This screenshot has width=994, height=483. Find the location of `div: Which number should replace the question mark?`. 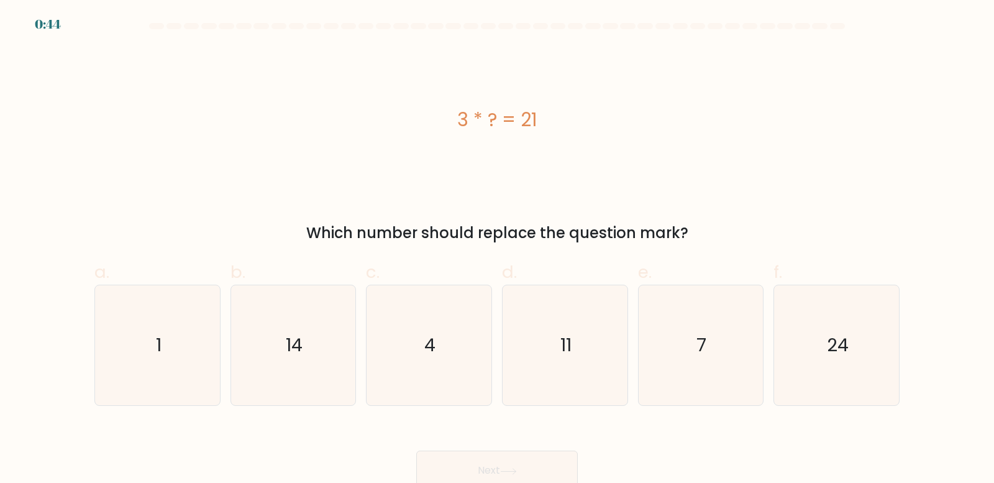

div: Which number should replace the question mark? is located at coordinates (497, 233).